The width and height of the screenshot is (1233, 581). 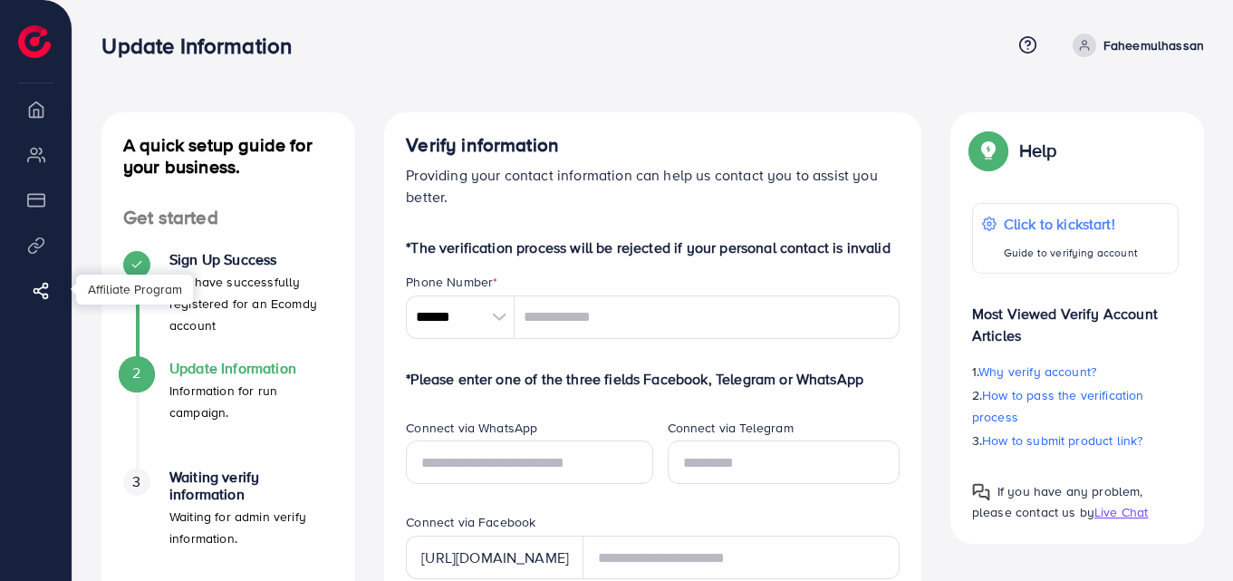 What do you see at coordinates (136, 372) in the screenshot?
I see `span: 2` at bounding box center [136, 372].